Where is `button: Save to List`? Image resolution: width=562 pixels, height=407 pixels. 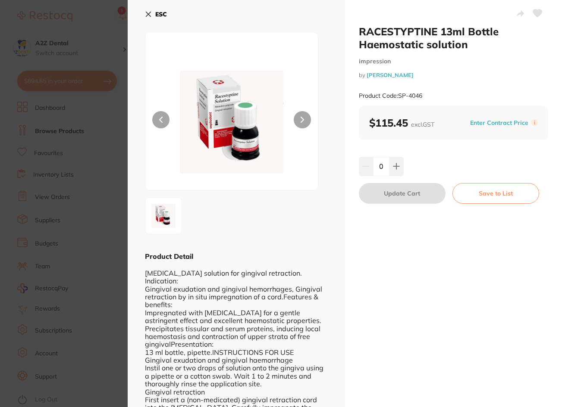 button: Save to List is located at coordinates (495, 194).